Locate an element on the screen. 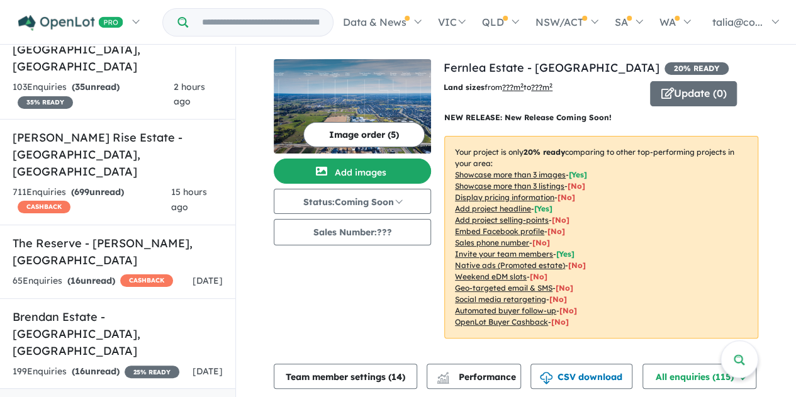 The image size is (796, 397). img: bar-chart.svg is located at coordinates (443, 379).